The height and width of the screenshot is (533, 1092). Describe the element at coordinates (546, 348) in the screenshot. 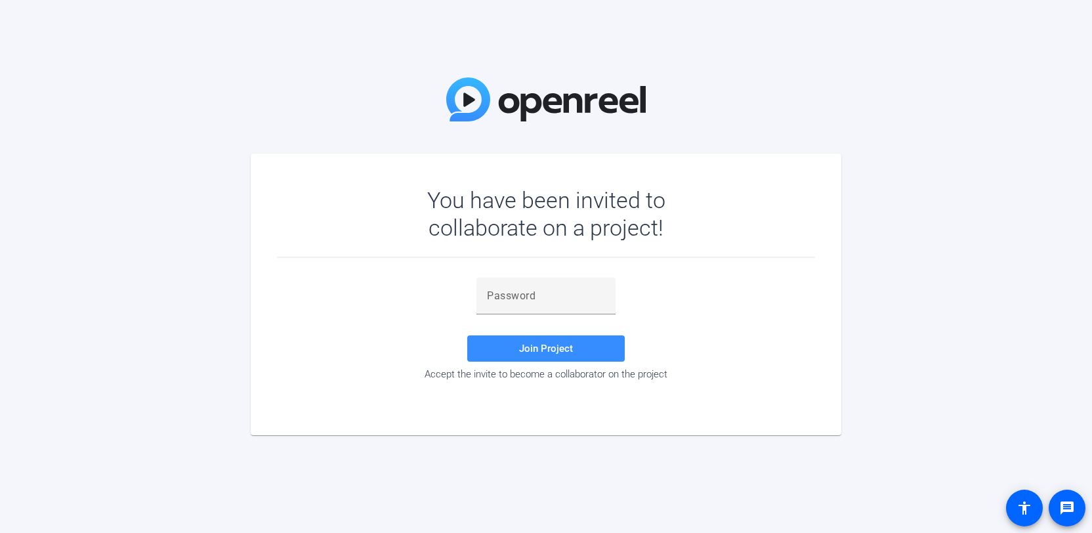

I see `button: Join Project` at that location.